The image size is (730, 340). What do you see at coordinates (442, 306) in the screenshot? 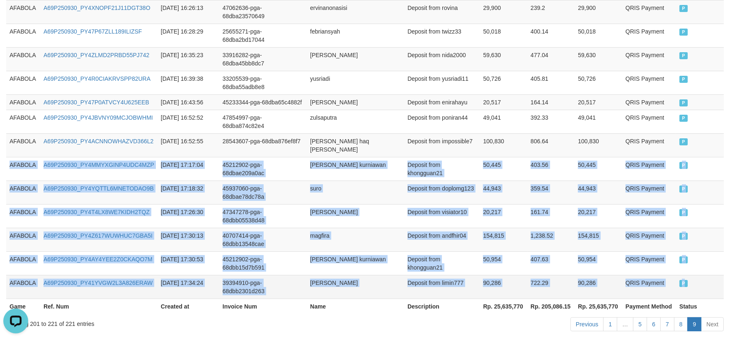
I see `th: Description` at bounding box center [442, 306].